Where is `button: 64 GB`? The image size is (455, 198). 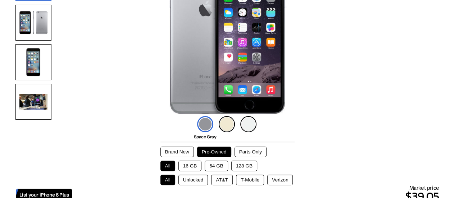
button: 64 GB is located at coordinates (216, 166).